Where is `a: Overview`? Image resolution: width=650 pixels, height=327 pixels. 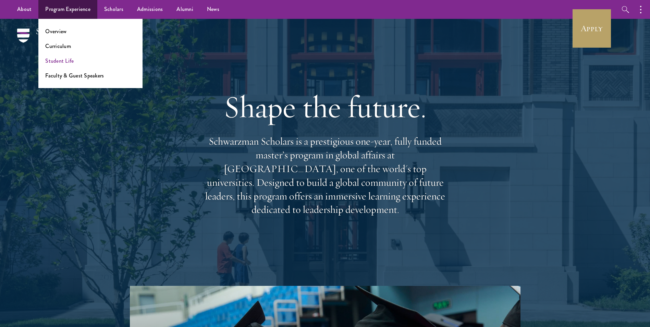 a: Overview is located at coordinates (56, 31).